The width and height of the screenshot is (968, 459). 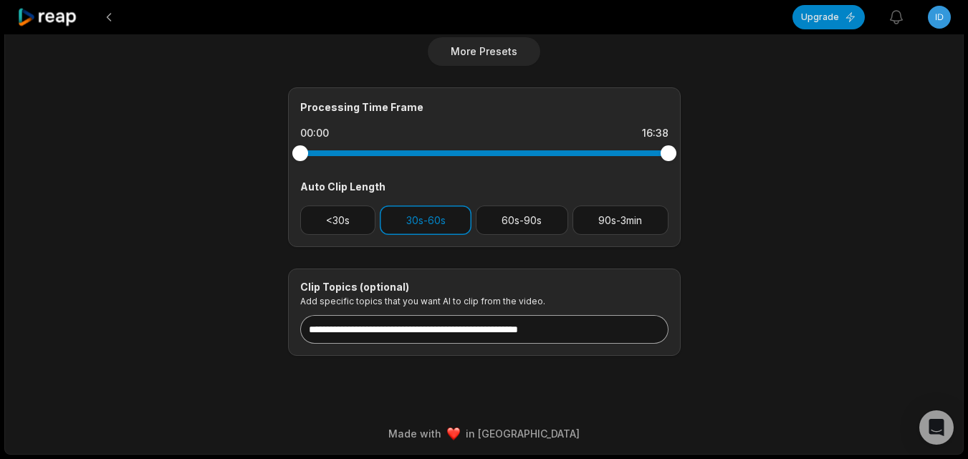 I want to click on button: <30s, so click(x=338, y=220).